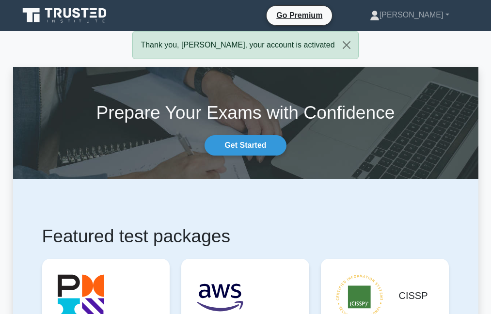 Image resolution: width=491 pixels, height=314 pixels. I want to click on h1: Featured test packages, so click(246, 236).